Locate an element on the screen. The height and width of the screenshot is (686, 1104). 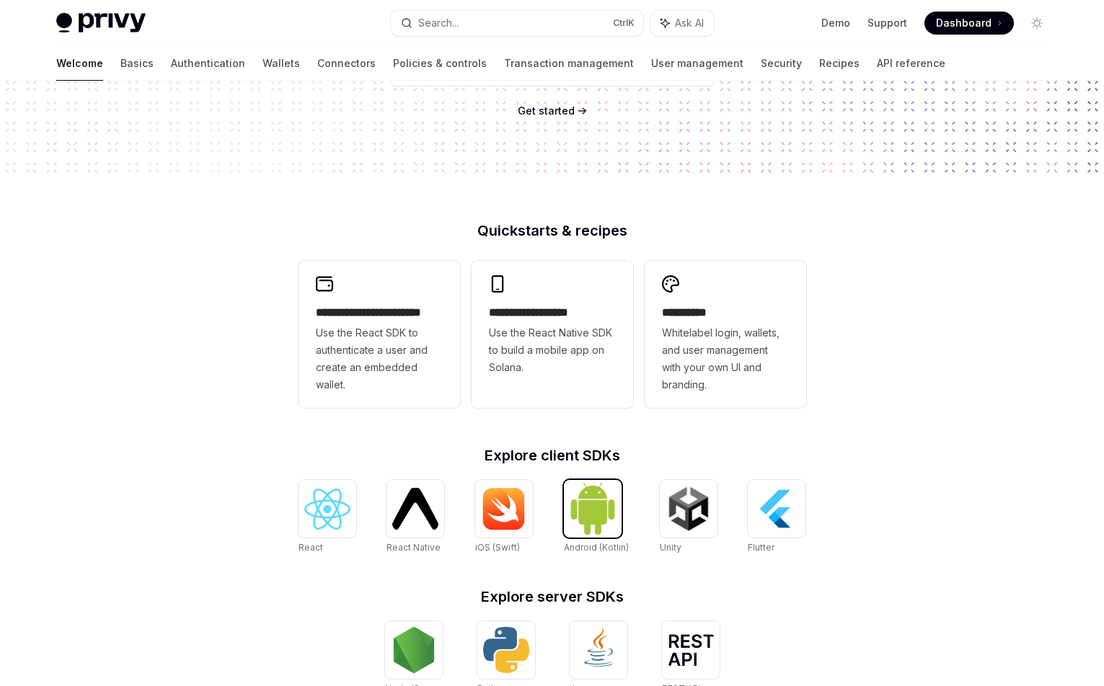
img: REST API is located at coordinates (691, 650).